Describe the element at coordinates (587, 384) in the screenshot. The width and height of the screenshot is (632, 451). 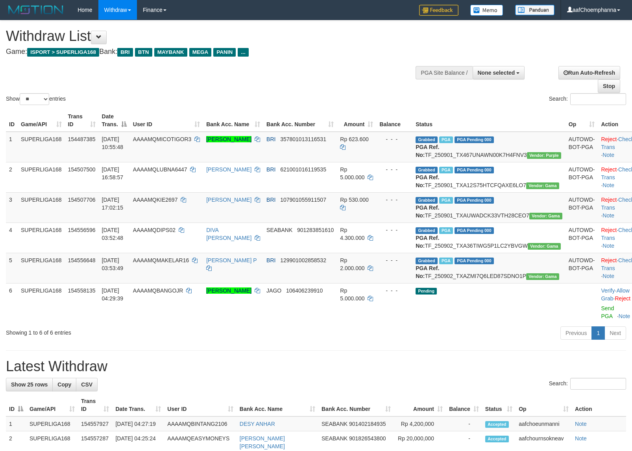
I see `label: Search:` at that location.